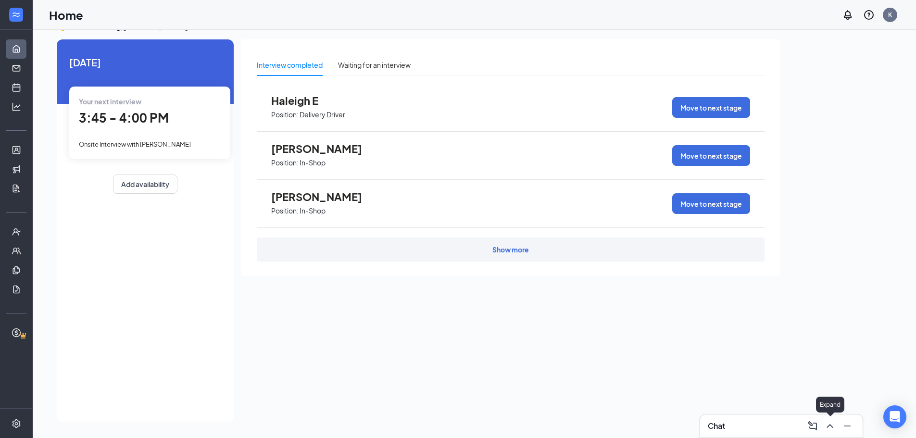  I want to click on div: Open Intercom Messenger, so click(895, 417).